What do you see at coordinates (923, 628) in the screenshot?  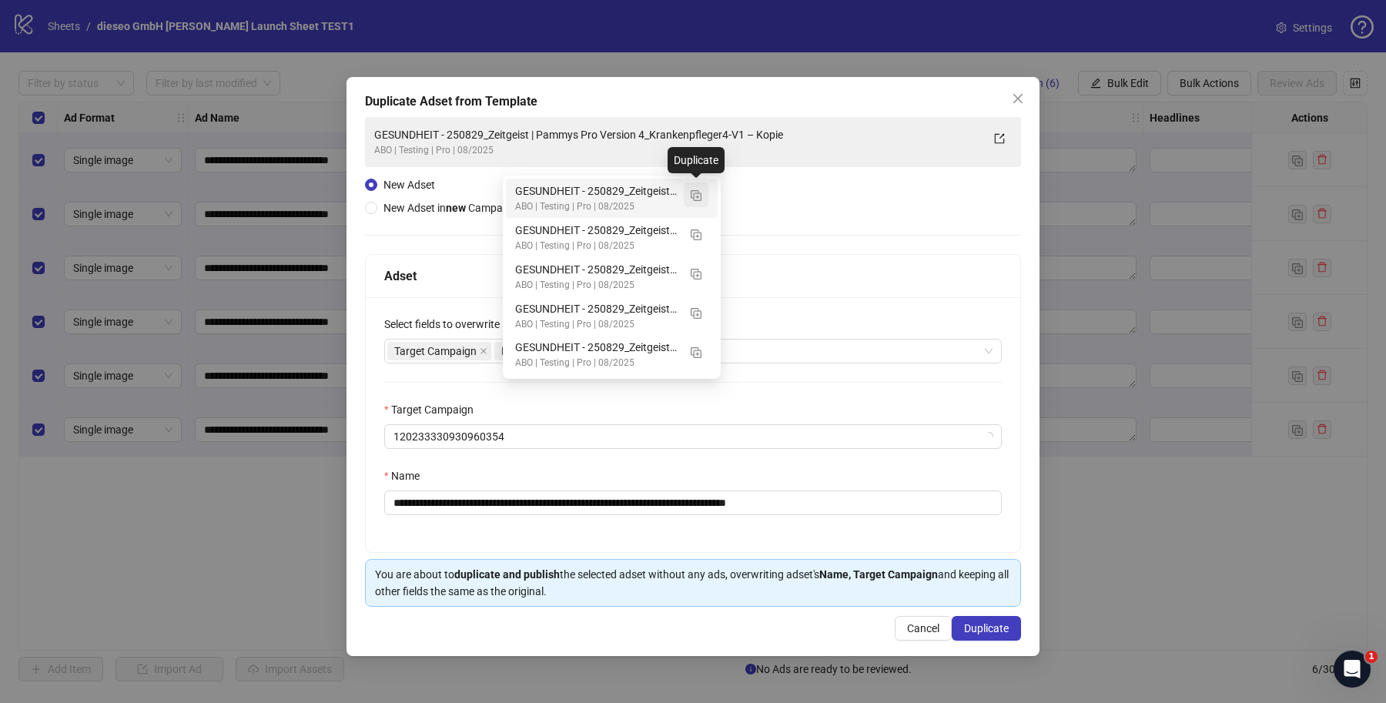 I see `span: Cancel` at bounding box center [923, 628].